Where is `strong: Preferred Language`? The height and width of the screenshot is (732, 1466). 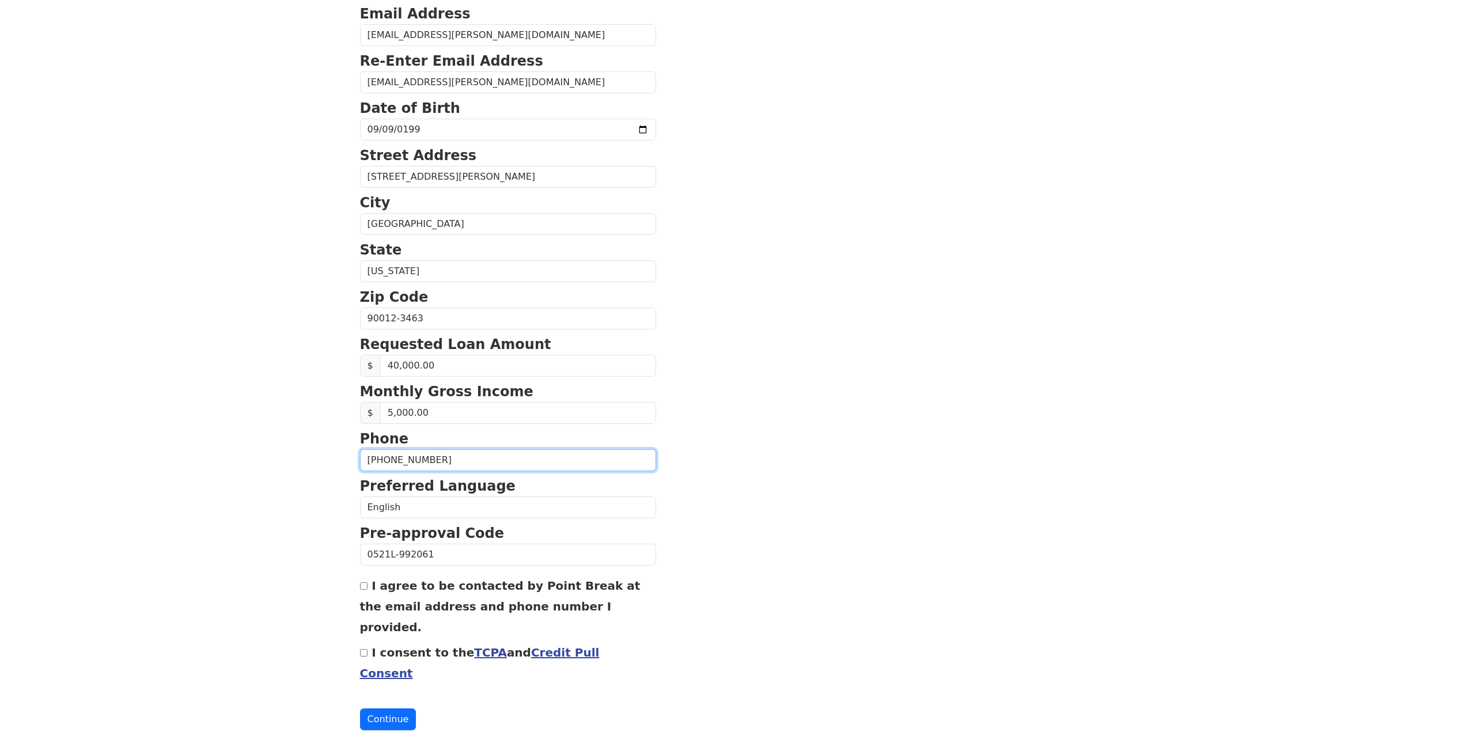 strong: Preferred Language is located at coordinates (438, 486).